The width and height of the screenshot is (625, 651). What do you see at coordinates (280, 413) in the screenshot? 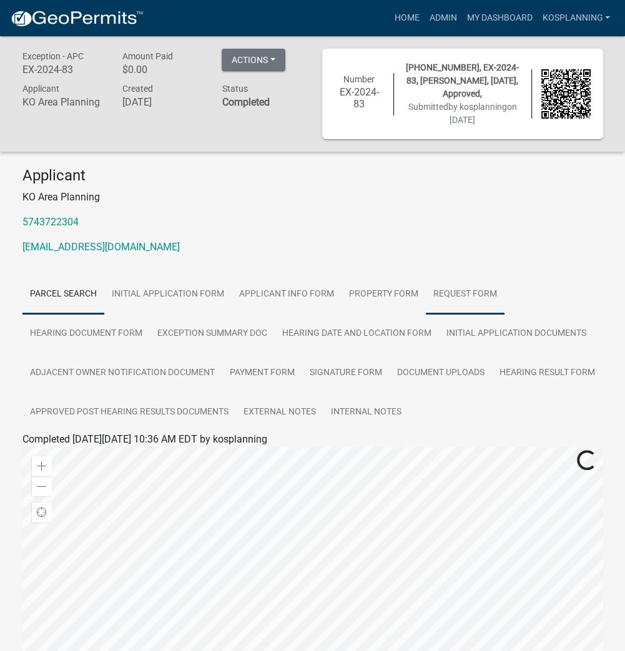
I see `a: External Notes` at bounding box center [280, 413].